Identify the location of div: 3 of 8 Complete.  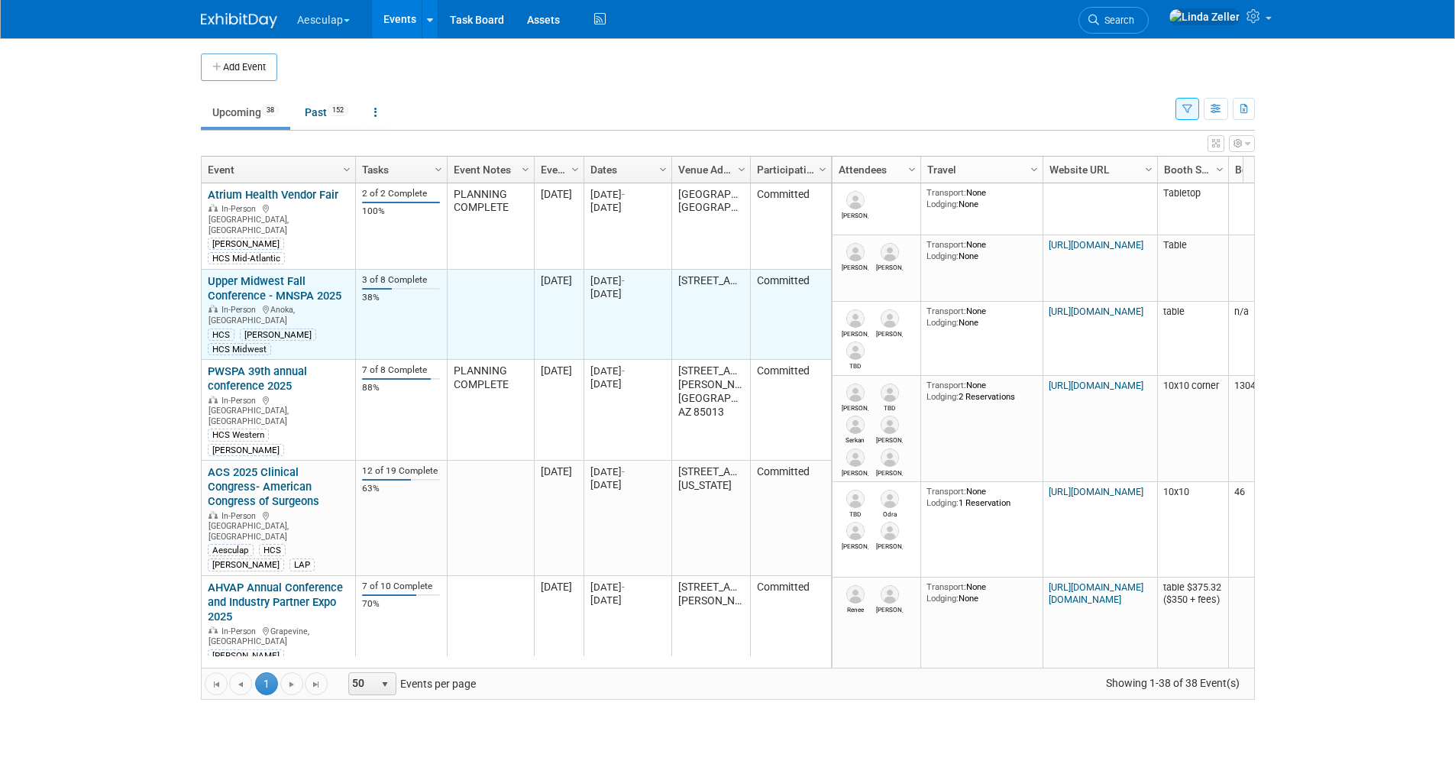
(401, 280).